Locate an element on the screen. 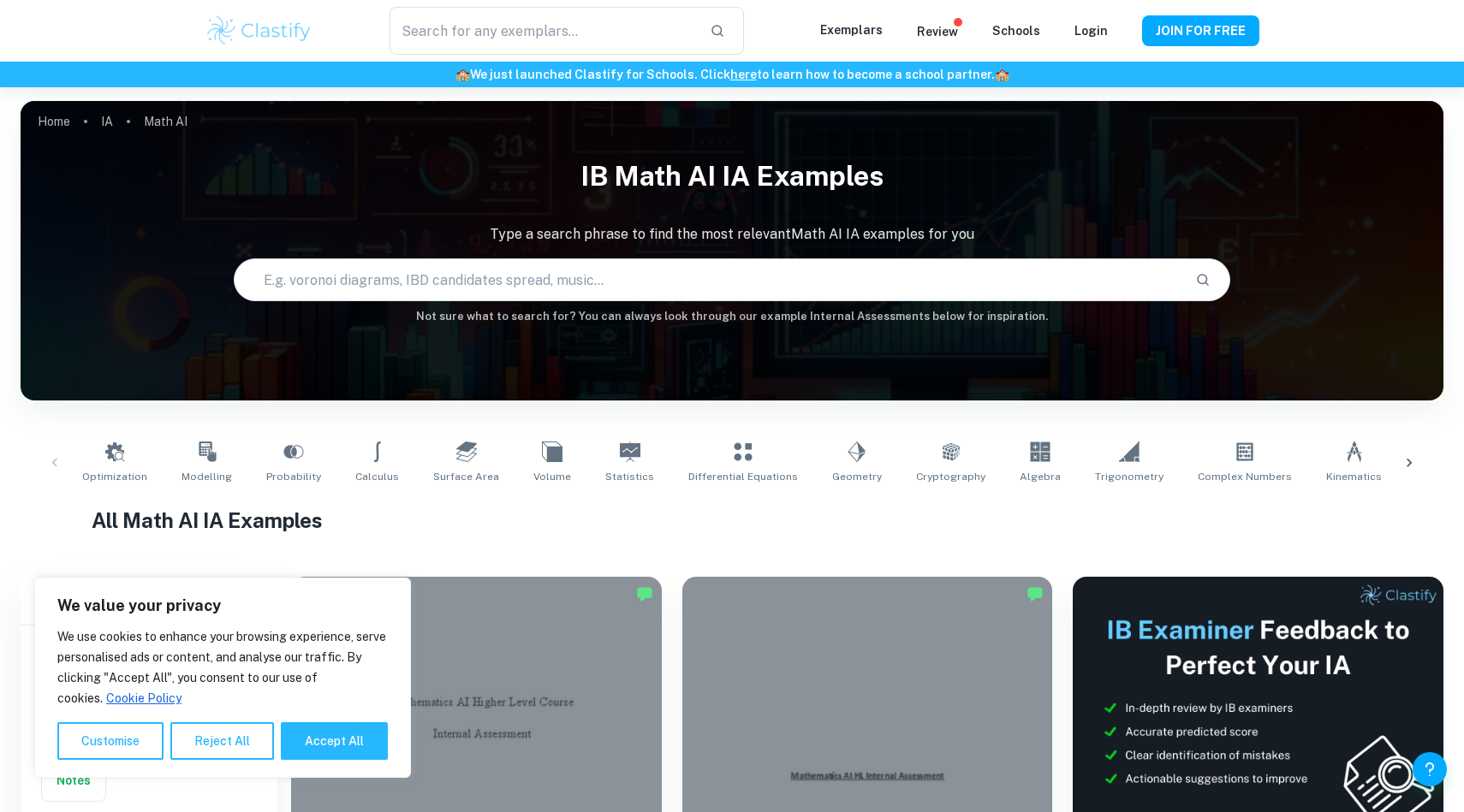 The height and width of the screenshot is (812, 1464). span: Trigonometry is located at coordinates (1129, 477).